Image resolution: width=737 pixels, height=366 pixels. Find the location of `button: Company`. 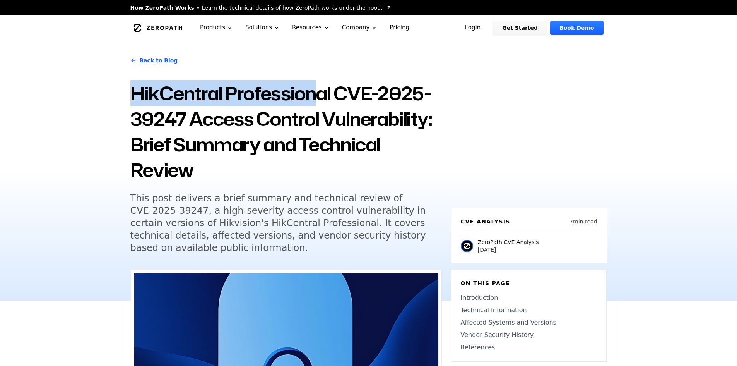

button: Company is located at coordinates (360, 27).